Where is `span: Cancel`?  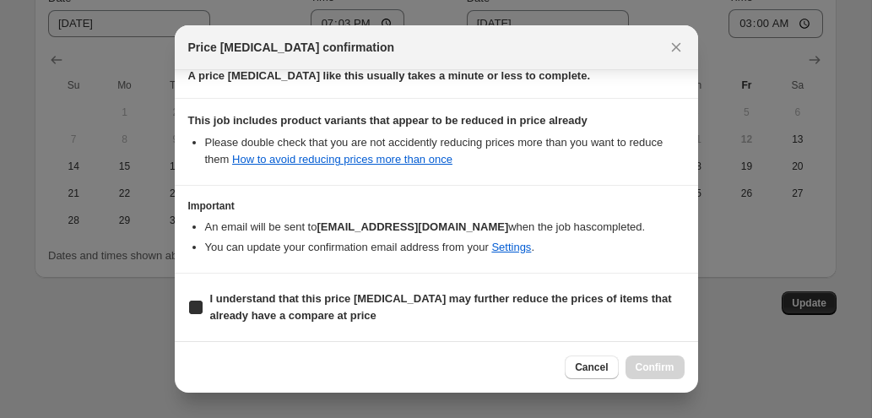 span: Cancel is located at coordinates (591, 367).